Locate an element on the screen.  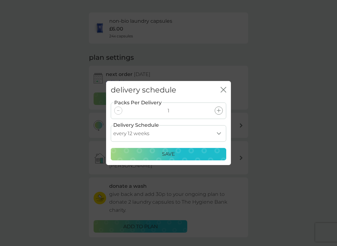
button: close is located at coordinates (223, 90).